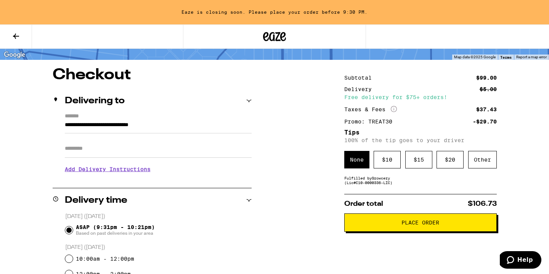 This screenshot has width=549, height=274. What do you see at coordinates (371, 122) in the screenshot?
I see `div: Promo: TREAT30` at bounding box center [371, 122].